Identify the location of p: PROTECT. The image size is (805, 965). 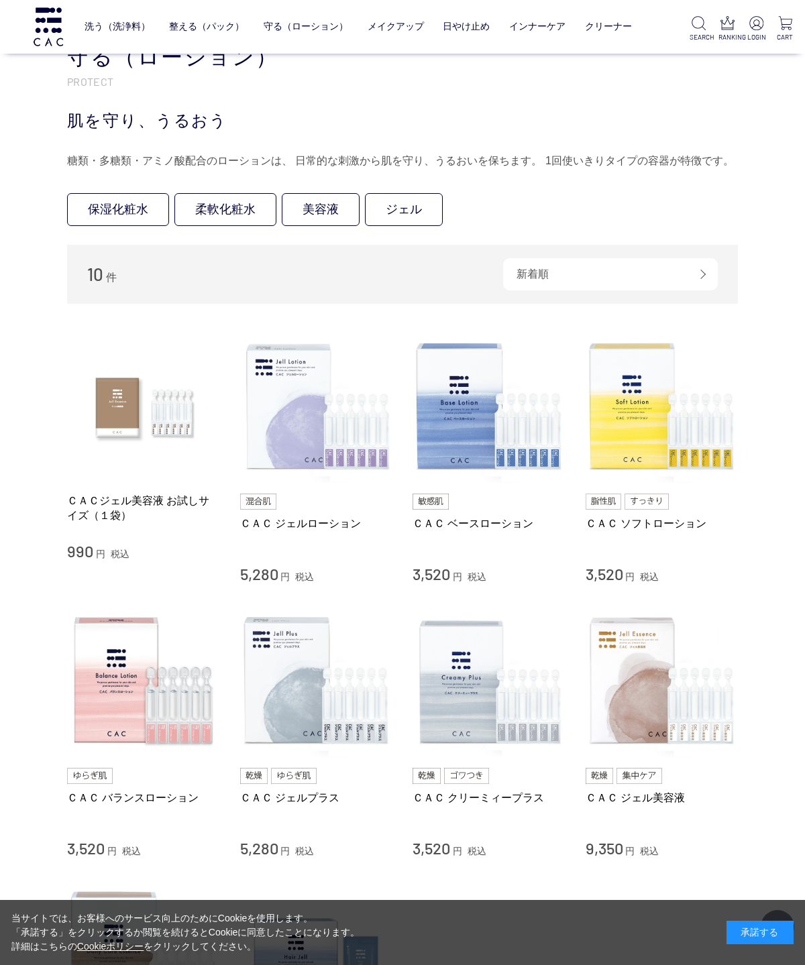
(402, 81).